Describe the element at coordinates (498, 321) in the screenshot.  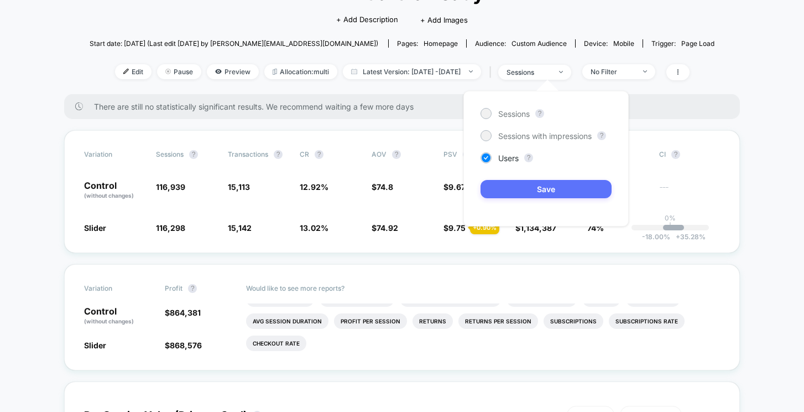
I see `li: Returns Per Session` at that location.